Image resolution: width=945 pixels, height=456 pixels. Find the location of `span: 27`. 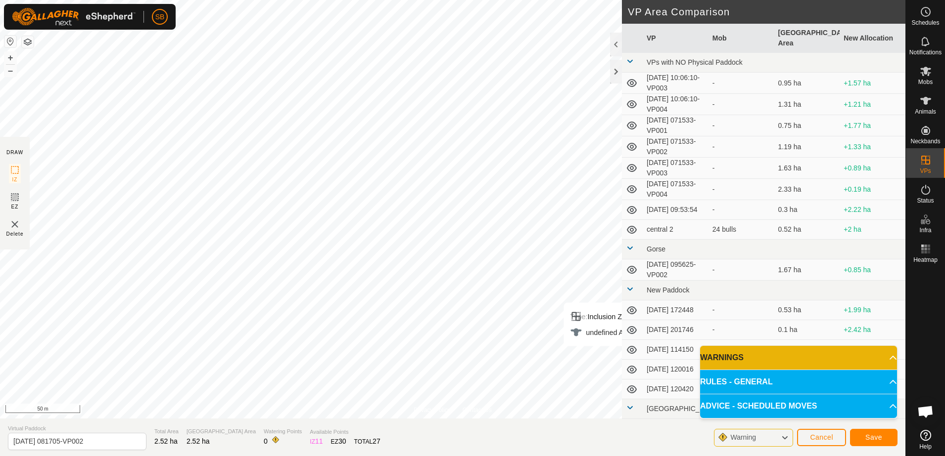

span: 27 is located at coordinates (376, 442).